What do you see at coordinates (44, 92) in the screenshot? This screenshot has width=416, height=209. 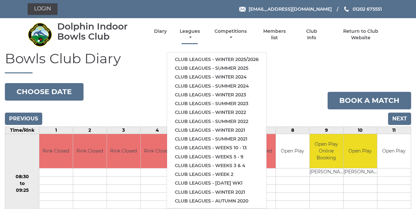 I see `button: Choose date` at bounding box center [44, 92].